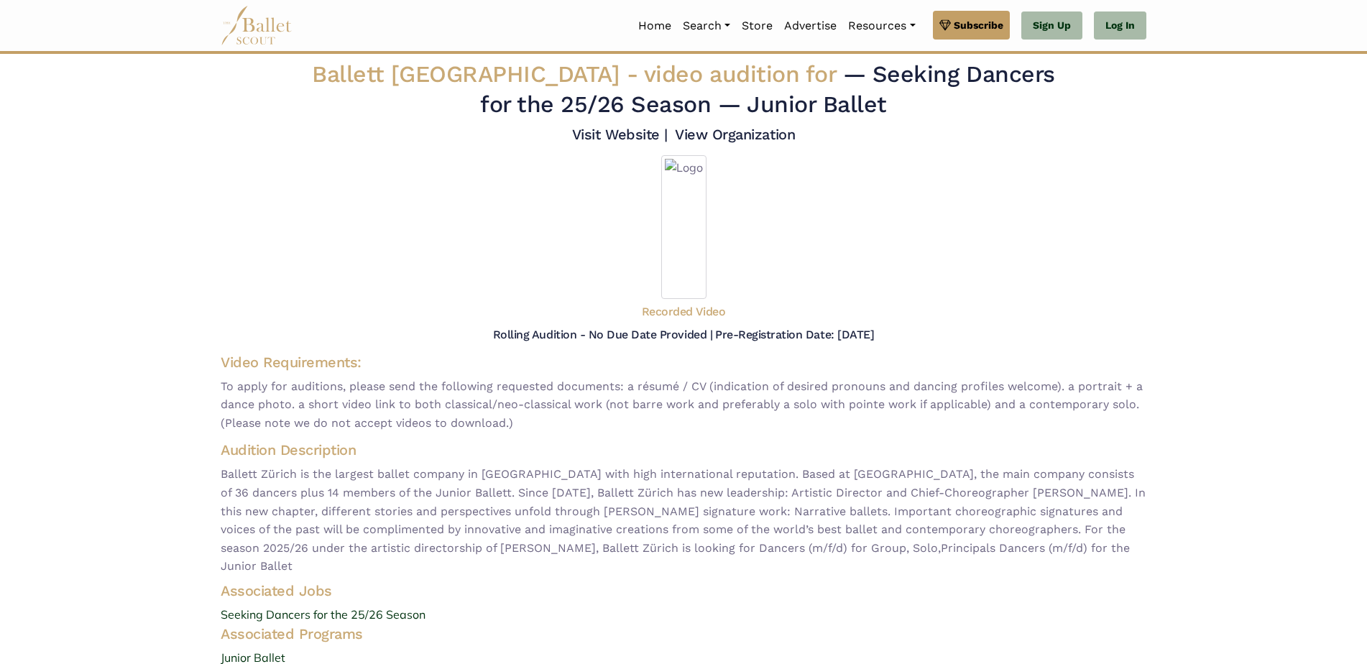 The image size is (1367, 664). I want to click on h5: Recorded Video, so click(683, 312).